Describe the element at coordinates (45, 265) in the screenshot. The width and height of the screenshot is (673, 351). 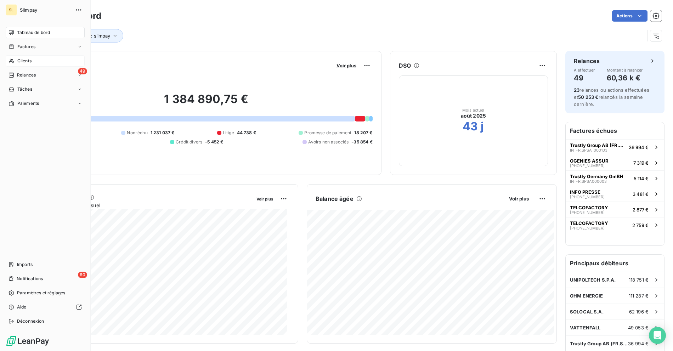
I see `a: Imports` at that location.